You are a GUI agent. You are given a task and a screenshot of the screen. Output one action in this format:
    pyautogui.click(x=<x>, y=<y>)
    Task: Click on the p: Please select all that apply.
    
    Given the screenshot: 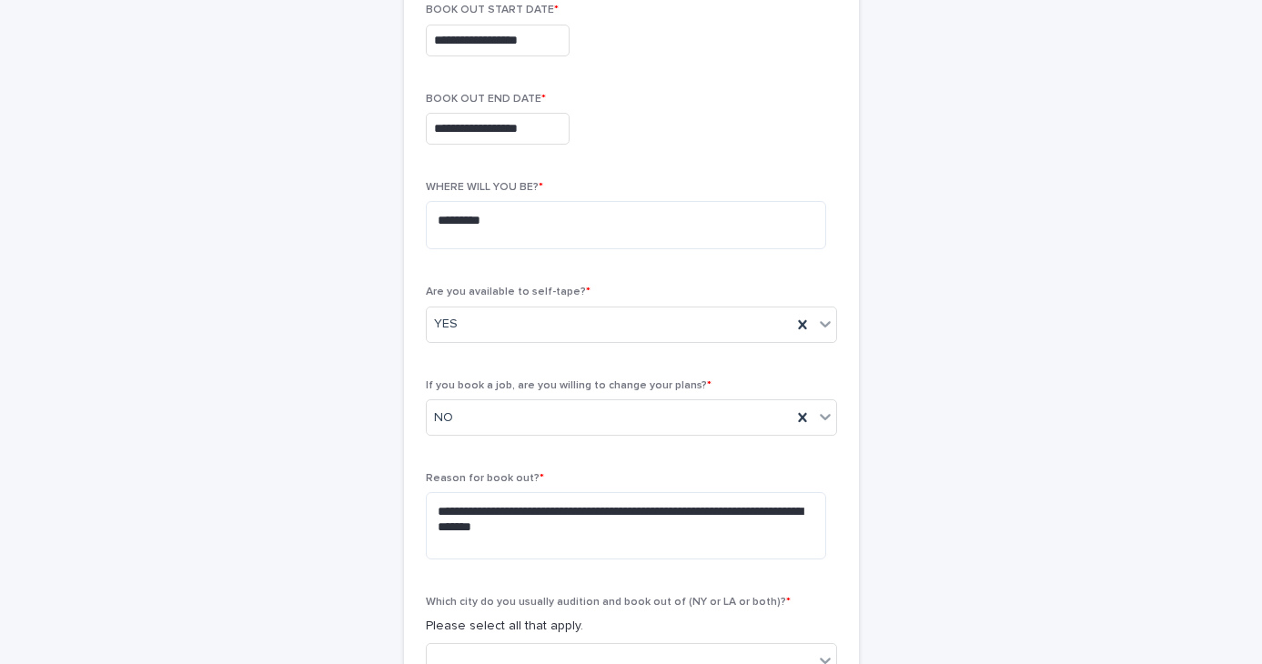 What is the action you would take?
    pyautogui.click(x=631, y=626)
    